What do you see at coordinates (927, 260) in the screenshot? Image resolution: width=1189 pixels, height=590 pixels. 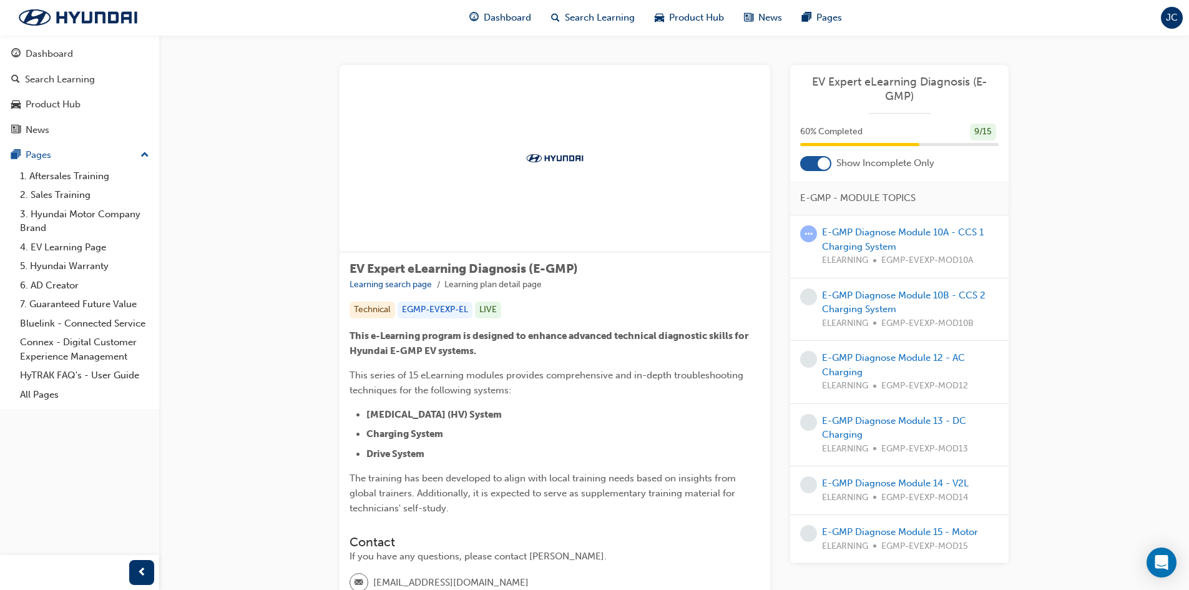 I see `span: EGMP-EVEXP-MOD10A` at bounding box center [927, 260].